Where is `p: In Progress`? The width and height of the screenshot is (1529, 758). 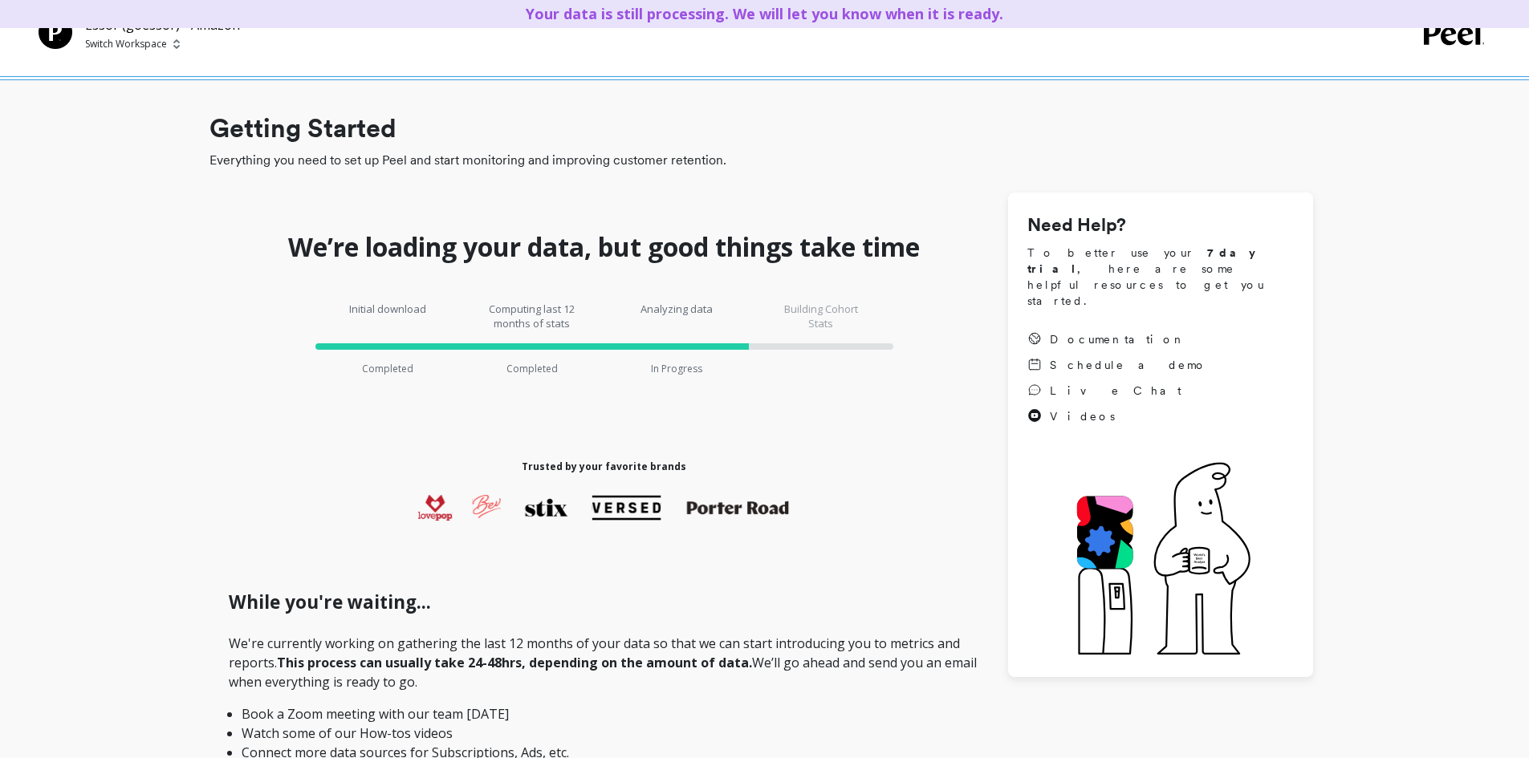 p: In Progress is located at coordinates (677, 369).